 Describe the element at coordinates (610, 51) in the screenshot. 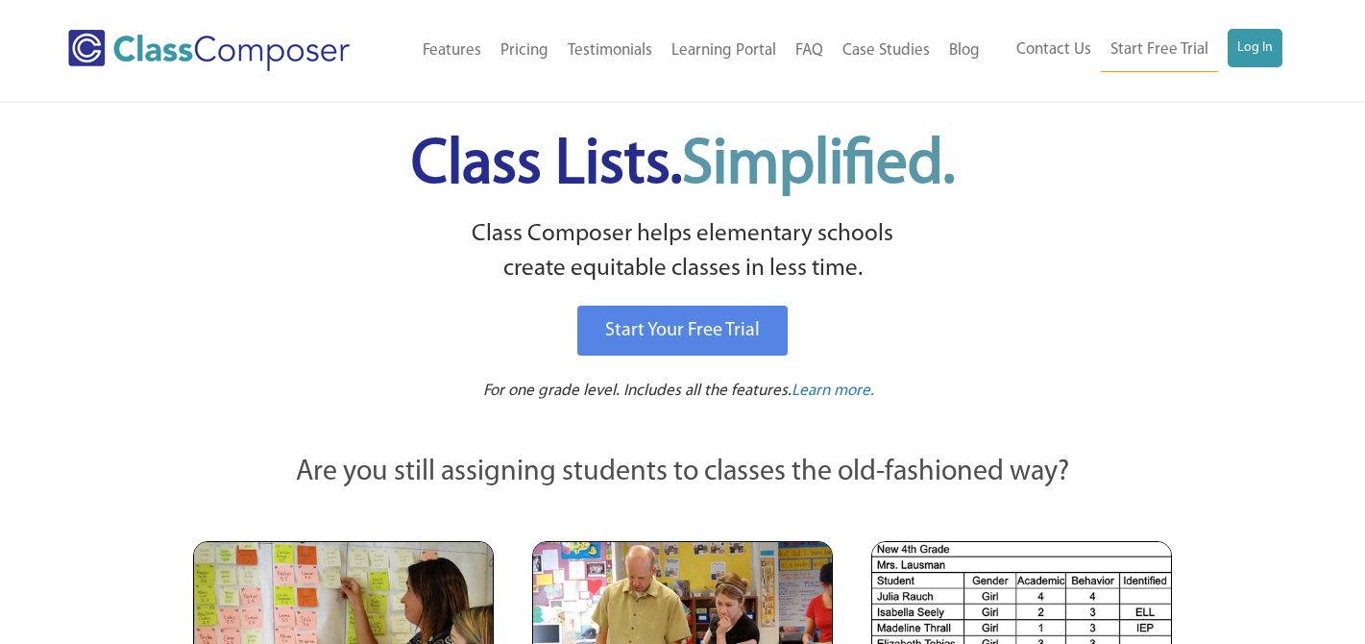

I see `a: Testimonials` at that location.